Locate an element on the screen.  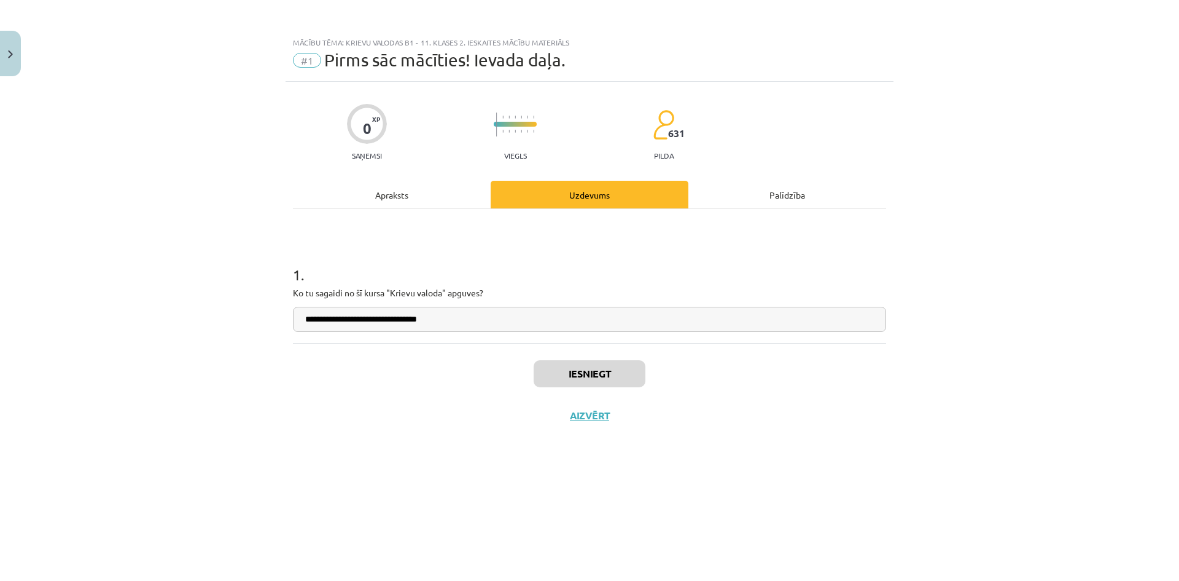
button: Aizvērt is located at coordinates (590, 415).